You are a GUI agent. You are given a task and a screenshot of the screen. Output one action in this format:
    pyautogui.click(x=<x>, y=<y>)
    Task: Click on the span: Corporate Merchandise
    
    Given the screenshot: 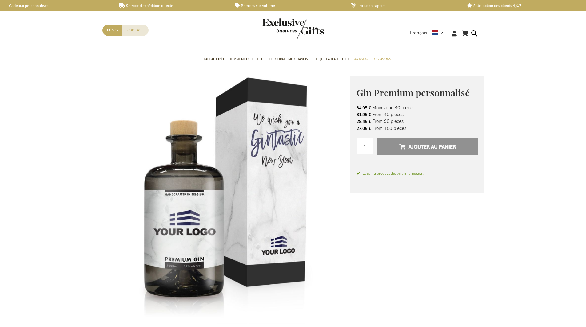 What is the action you would take?
    pyautogui.click(x=289, y=59)
    